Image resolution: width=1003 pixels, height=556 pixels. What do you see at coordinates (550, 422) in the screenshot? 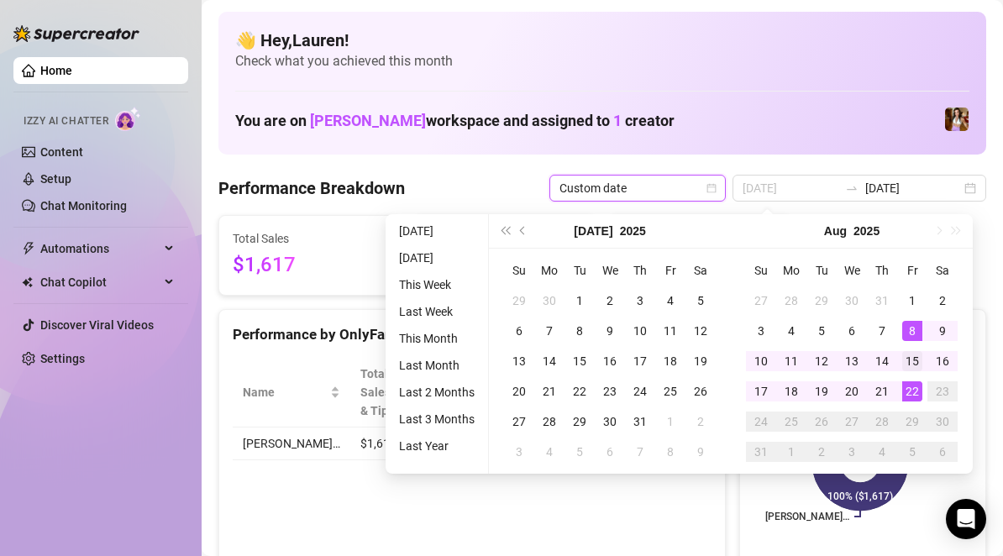
I see `div: 28` at bounding box center [550, 422].